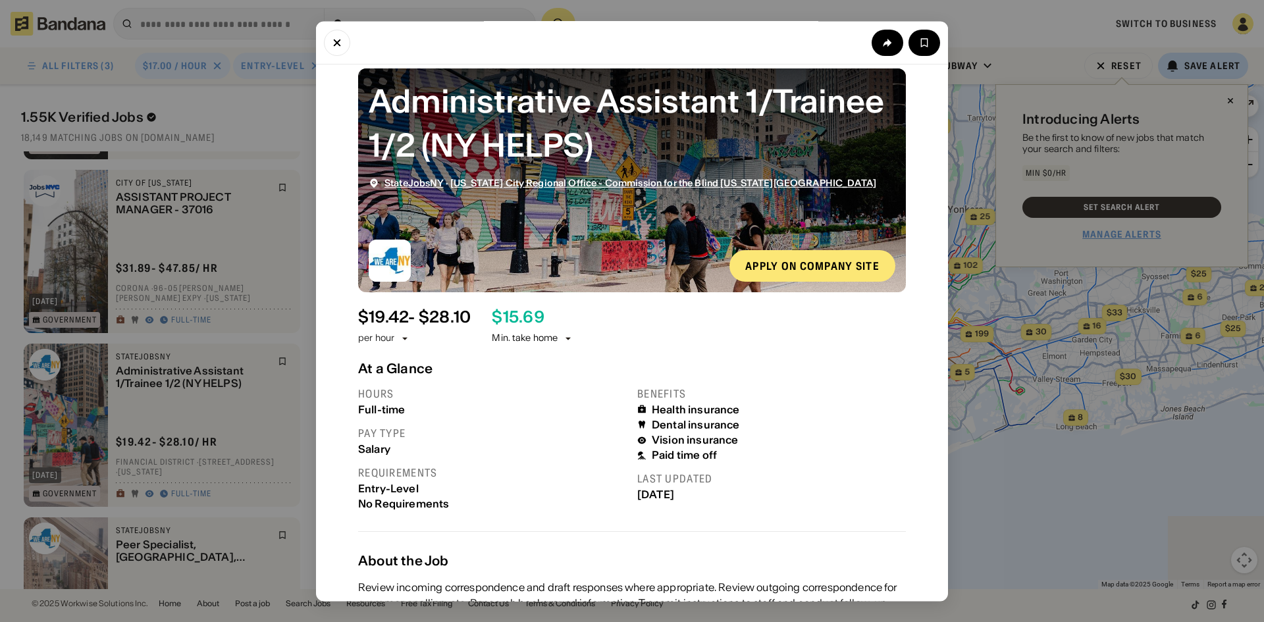 Image resolution: width=1264 pixels, height=622 pixels. I want to click on img: StateJobsNY logo, so click(390, 260).